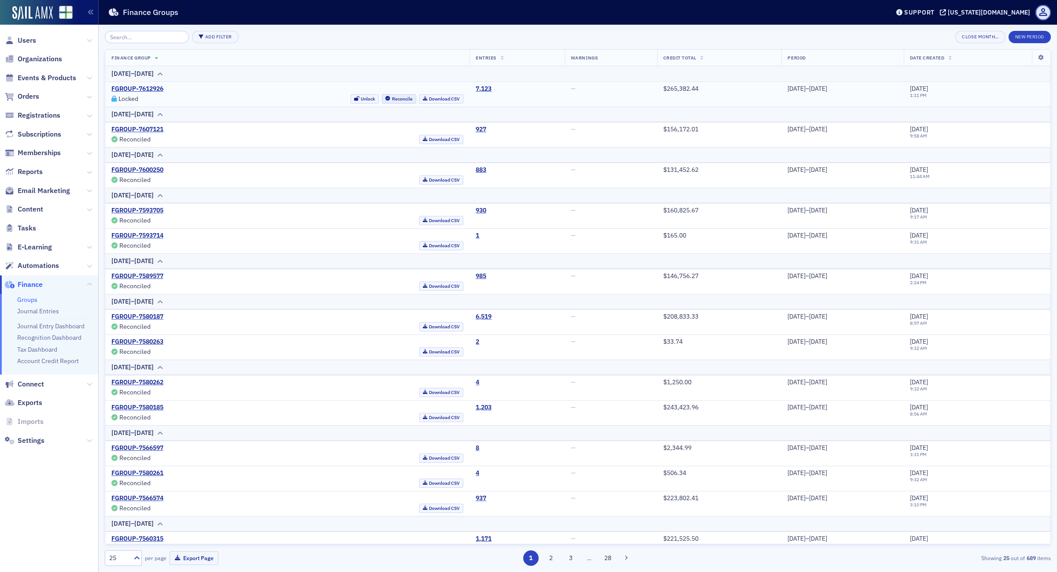 This screenshot has height=572, width=1057. Describe the element at coordinates (49, 337) in the screenshot. I see `a: Recognition Dashboard` at that location.